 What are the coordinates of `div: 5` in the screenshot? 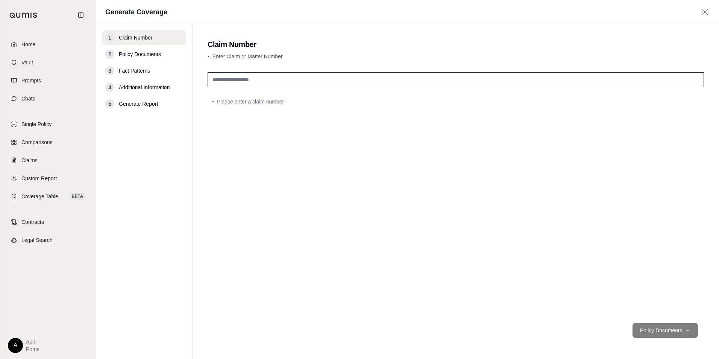 It's located at (110, 104).